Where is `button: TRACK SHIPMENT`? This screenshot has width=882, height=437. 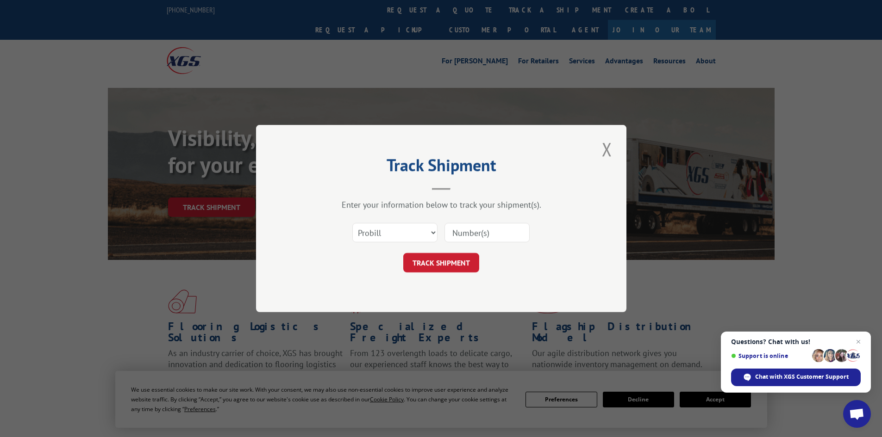
button: TRACK SHIPMENT is located at coordinates (441, 263).